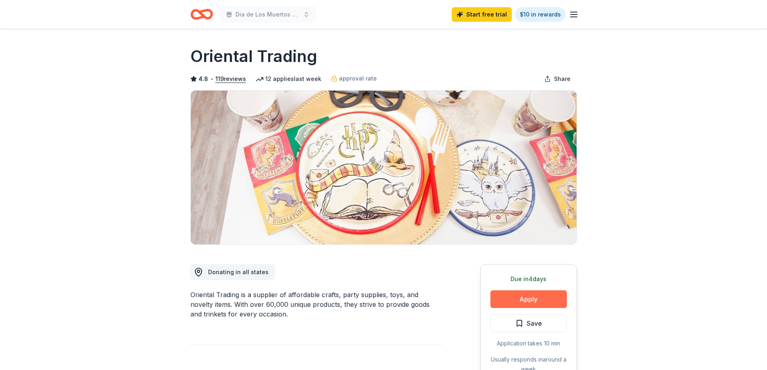 This screenshot has width=767, height=370. I want to click on div: 12 applies last week, so click(288, 79).